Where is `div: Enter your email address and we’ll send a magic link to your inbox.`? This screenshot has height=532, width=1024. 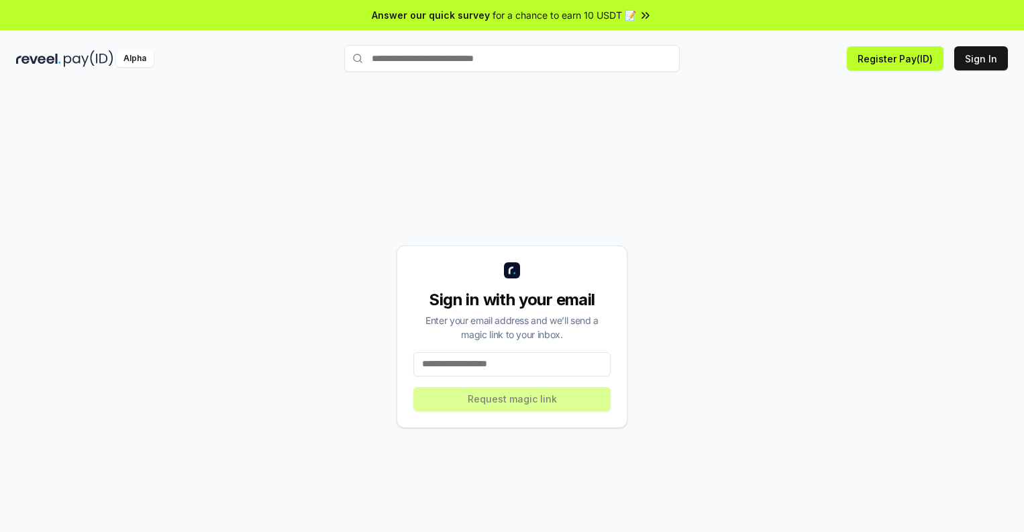 div: Enter your email address and we’ll send a magic link to your inbox. is located at coordinates (512, 328).